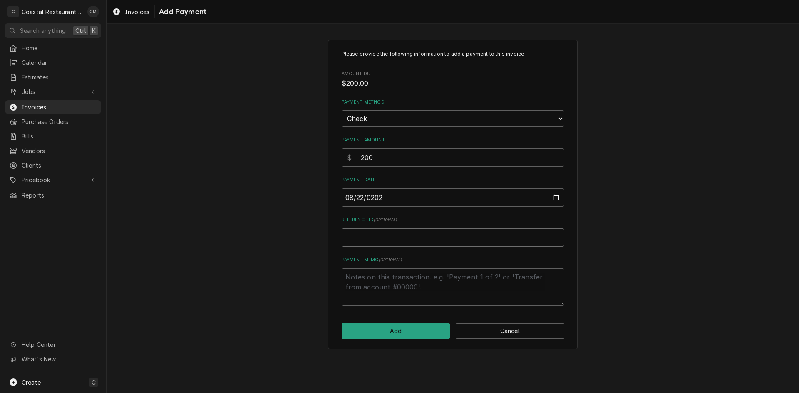 The width and height of the screenshot is (799, 393). Describe the element at coordinates (53, 122) in the screenshot. I see `a: Purchase Orders` at that location.